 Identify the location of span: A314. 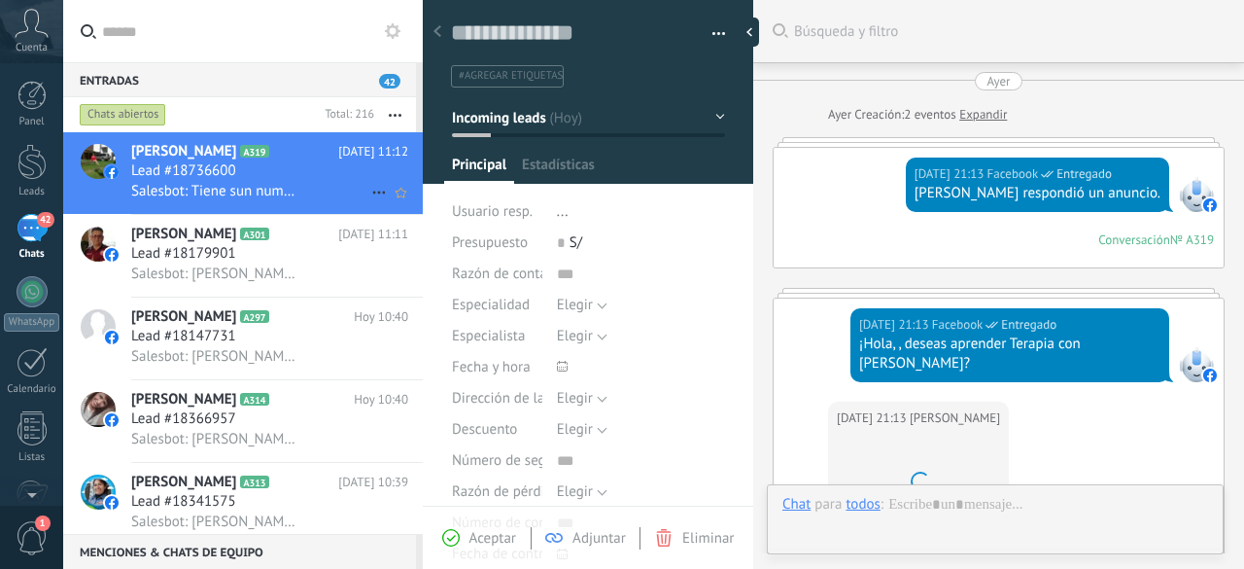
(254, 399).